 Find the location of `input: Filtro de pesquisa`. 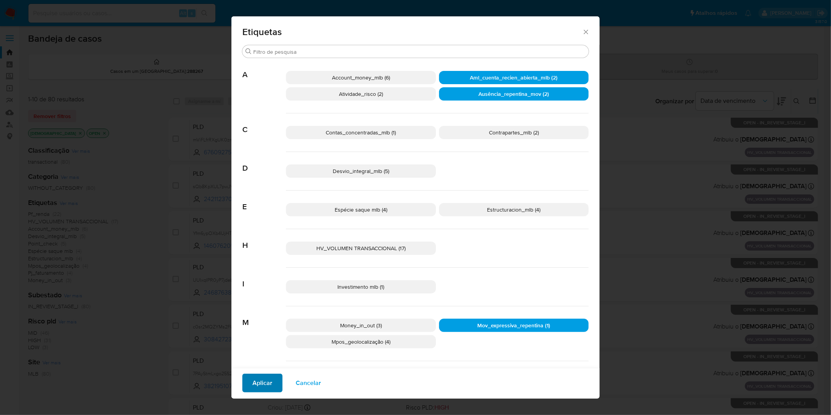

input: Filtro de pesquisa is located at coordinates (419, 52).